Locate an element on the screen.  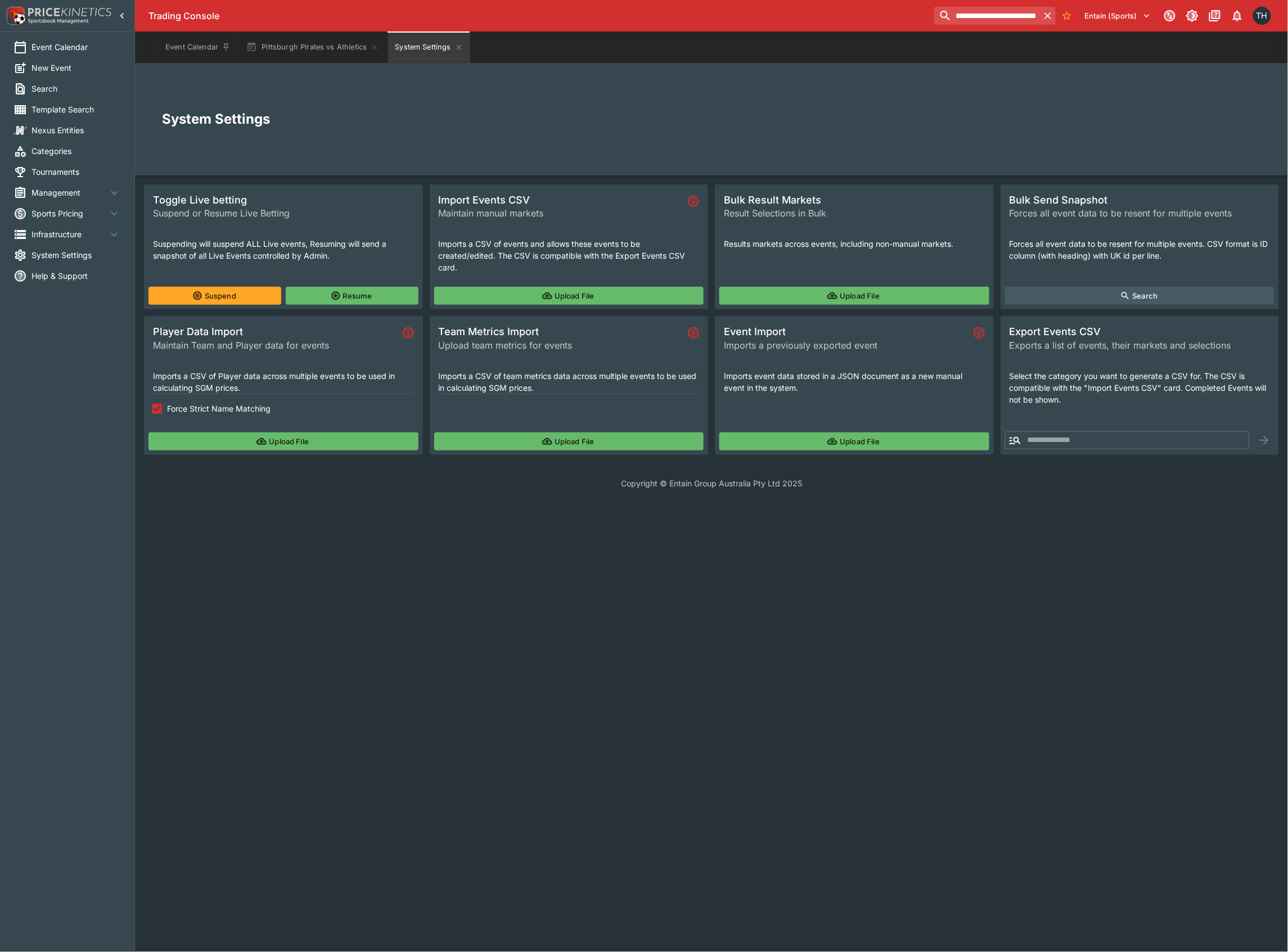
span: Template Search is located at coordinates (76, 109).